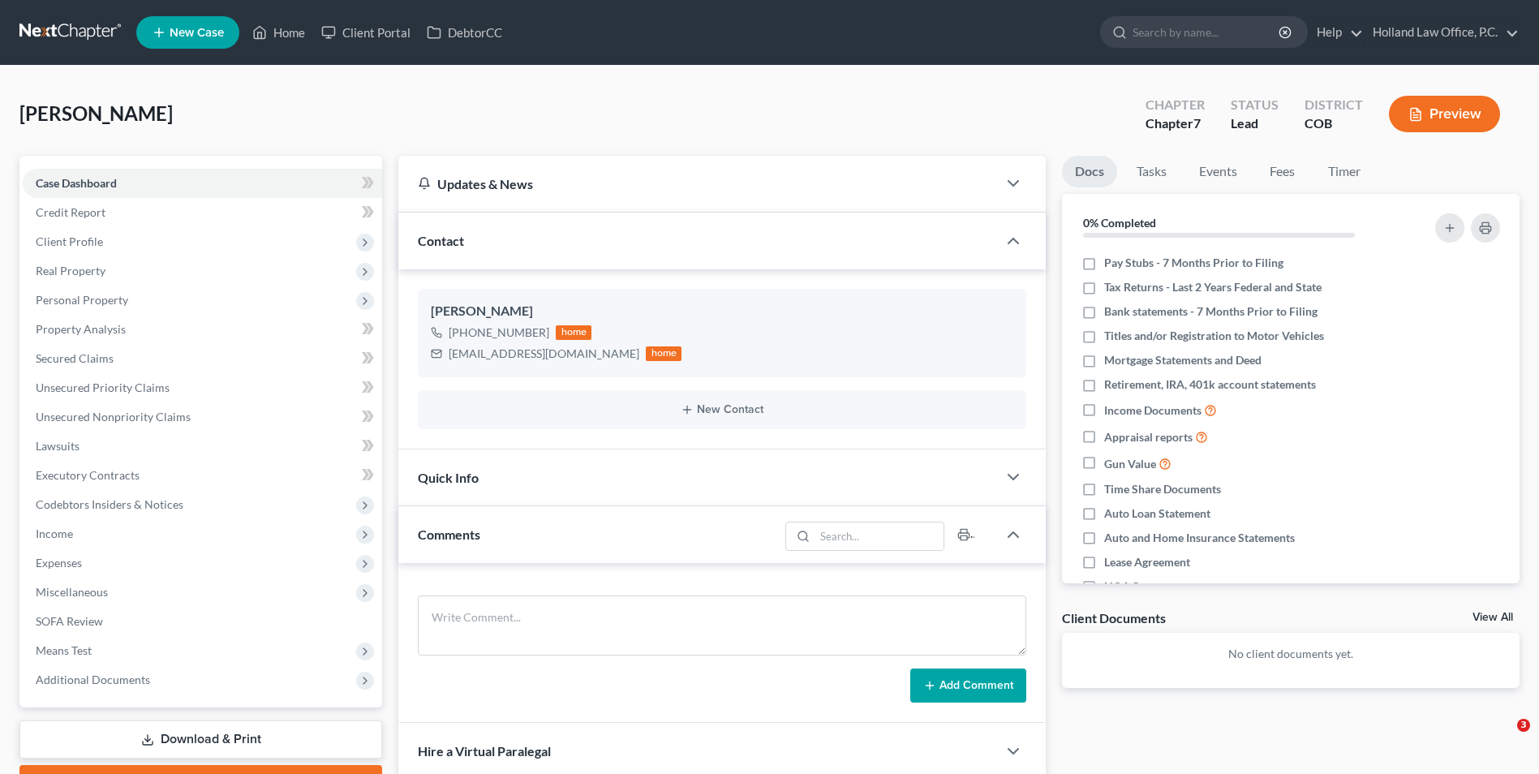 The image size is (1539, 774). Describe the element at coordinates (1157, 514) in the screenshot. I see `span: Auto Loan Statement` at that location.